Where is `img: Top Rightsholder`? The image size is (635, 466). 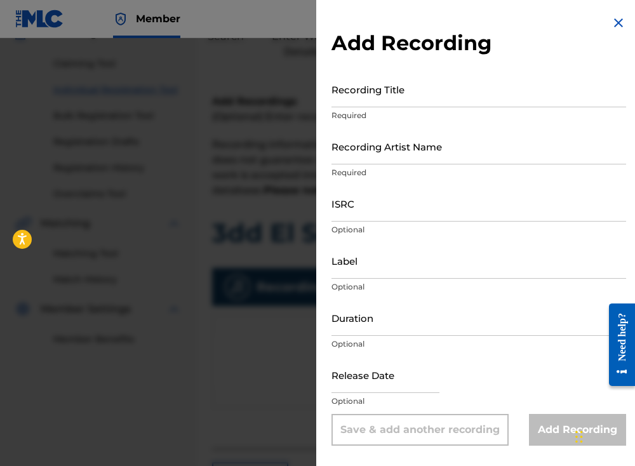 img: Top Rightsholder is located at coordinates (121, 19).